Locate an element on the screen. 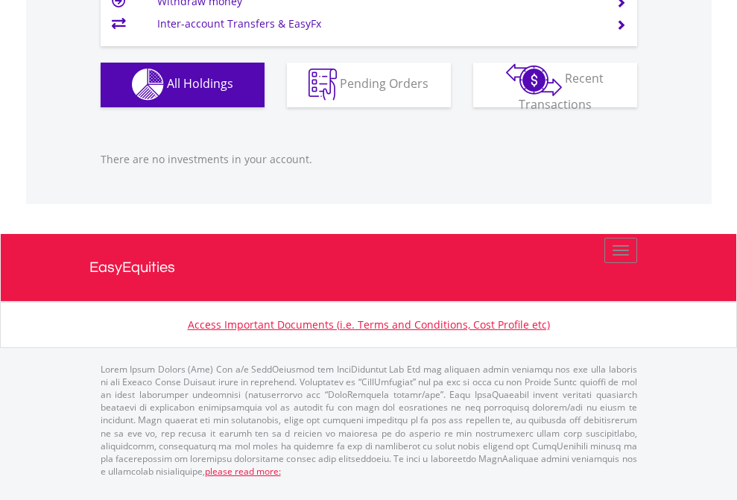  img: holdings-wht.png is located at coordinates (148, 84).